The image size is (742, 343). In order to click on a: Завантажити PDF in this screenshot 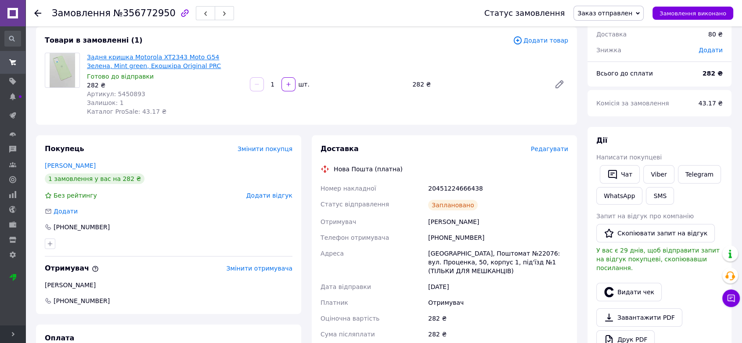, I will do `click(639, 317)`.